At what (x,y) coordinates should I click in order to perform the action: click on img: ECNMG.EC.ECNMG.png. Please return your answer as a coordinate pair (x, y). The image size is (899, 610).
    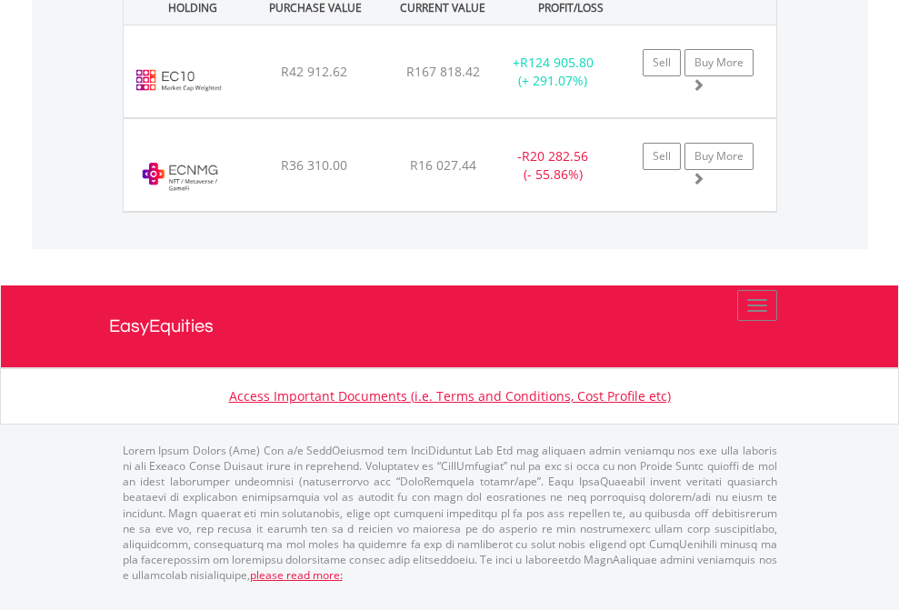
    Looking at the image, I should click on (178, 174).